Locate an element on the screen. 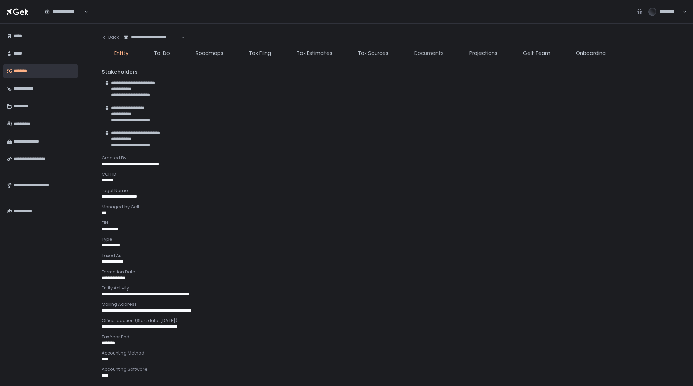  div: Taxed As is located at coordinates (392, 255).